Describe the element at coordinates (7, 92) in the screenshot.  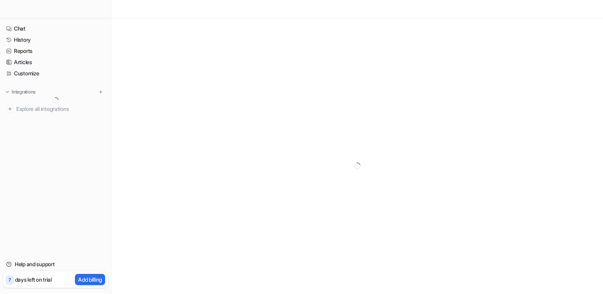
I see `img: expand menu` at that location.